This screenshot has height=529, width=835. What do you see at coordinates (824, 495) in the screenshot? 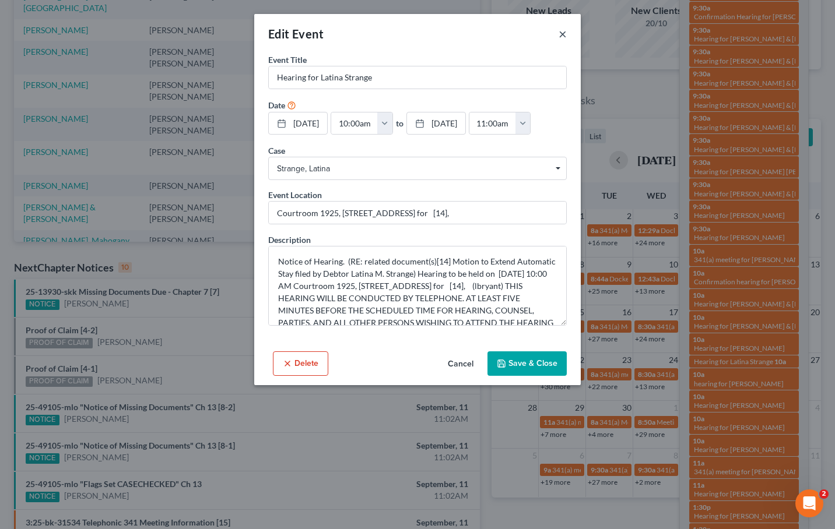
I see `span: 2` at bounding box center [824, 495].